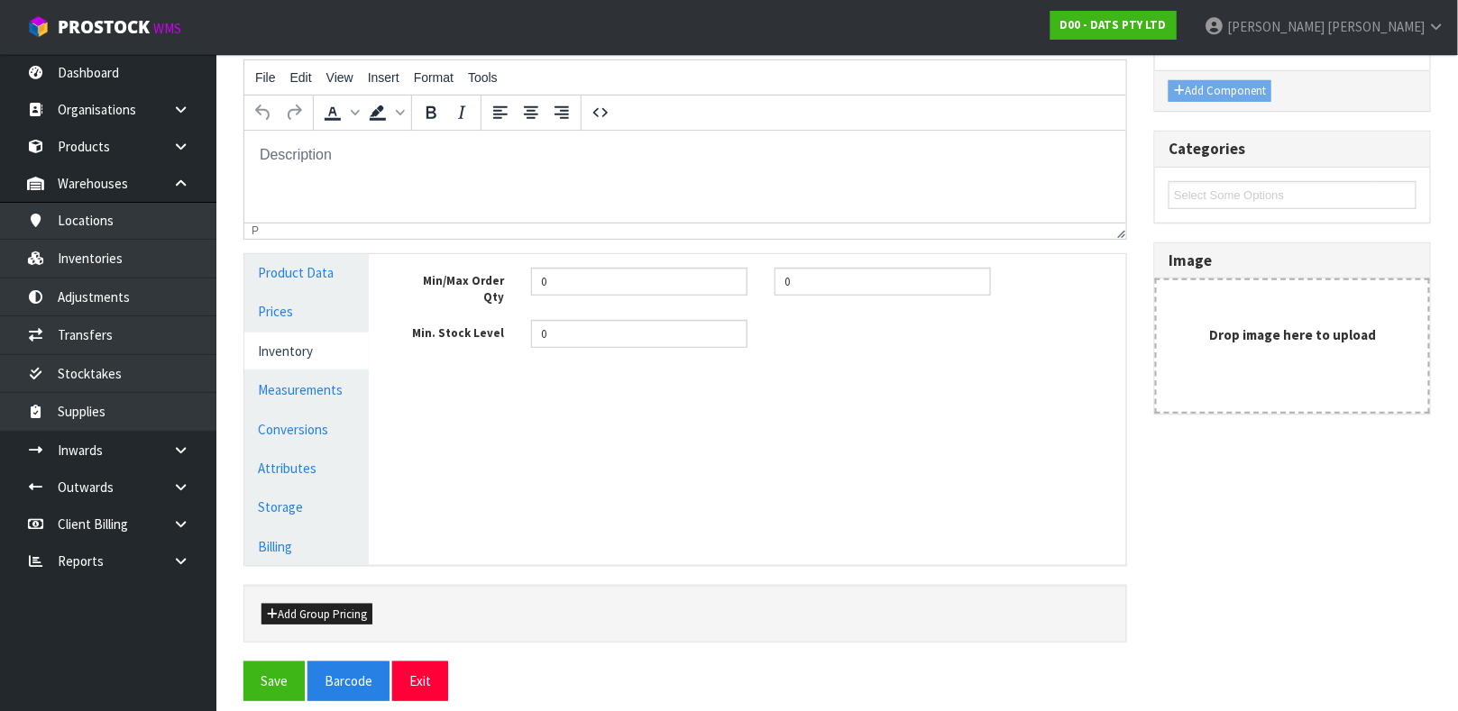  Describe the element at coordinates (383, 78) in the screenshot. I see `span: Insert` at that location.